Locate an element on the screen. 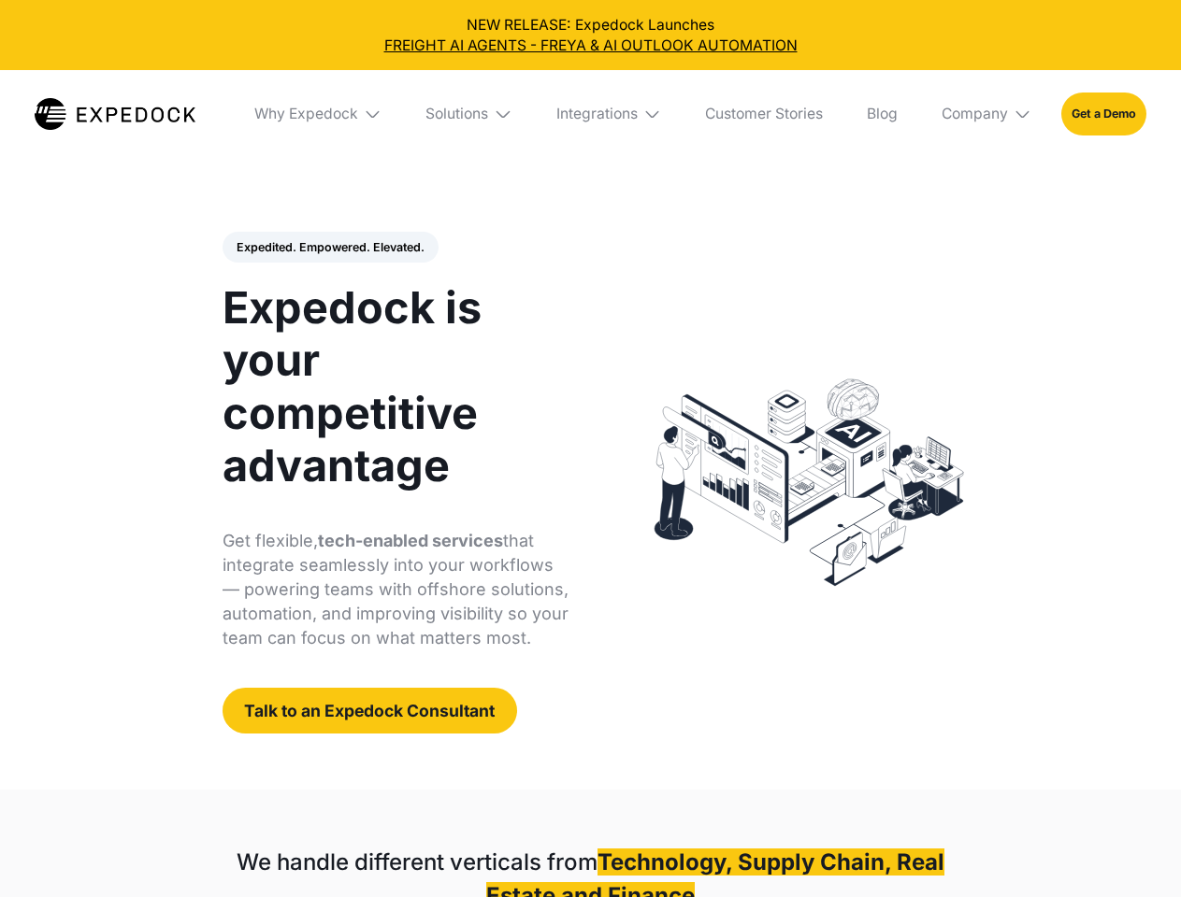 Image resolution: width=1181 pixels, height=897 pixels. a: Customer Stories is located at coordinates (763, 114).